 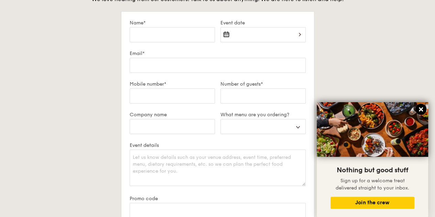 I want to click on button: Join the crew, so click(x=372, y=203).